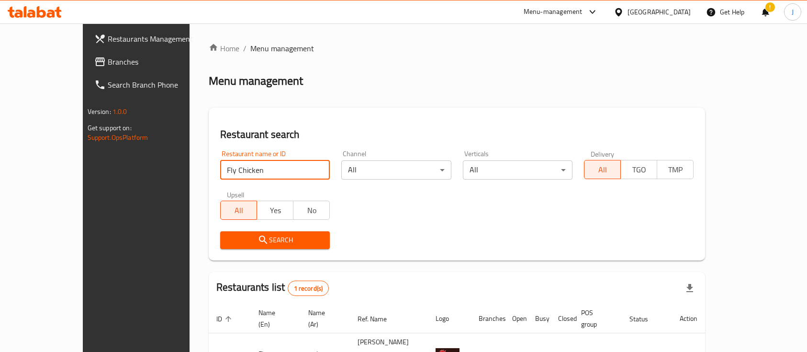 The width and height of the screenshot is (807, 352). Describe the element at coordinates (457, 48) in the screenshot. I see `nav: breadcrumb` at that location.